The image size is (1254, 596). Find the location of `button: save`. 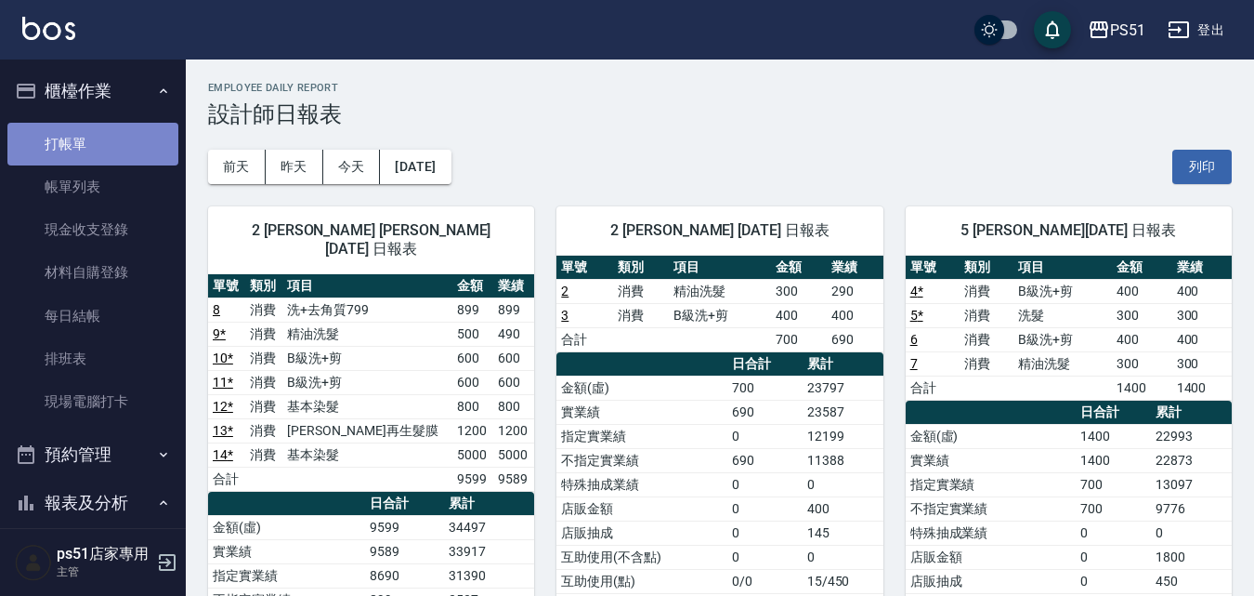

button: save is located at coordinates (1053, 30).